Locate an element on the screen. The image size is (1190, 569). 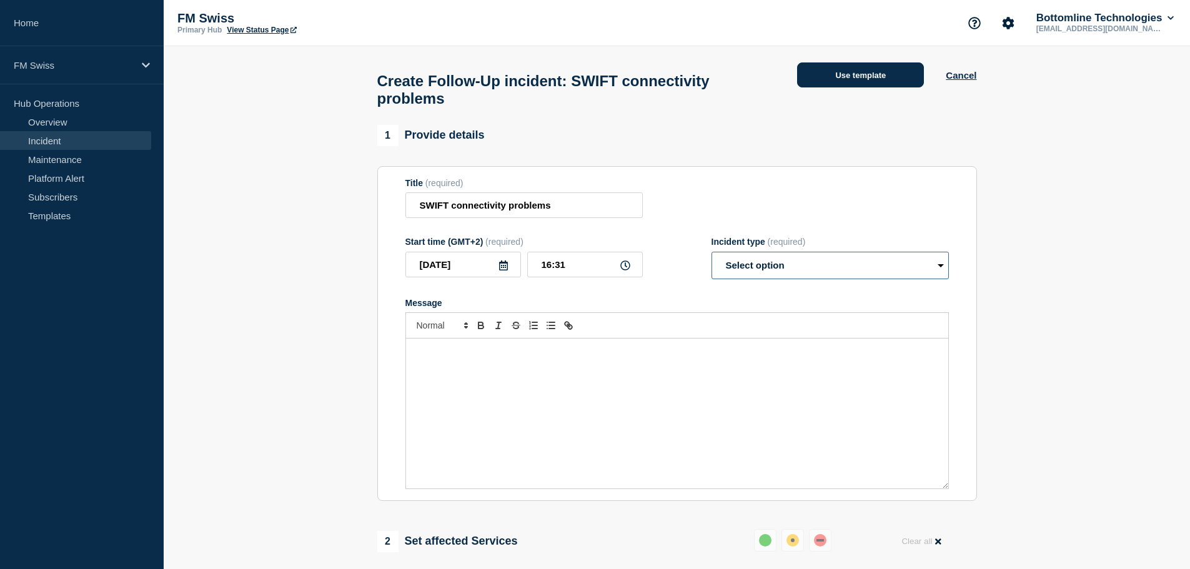
h1: Create Follow-Up incident: SWIFT connectivity problems is located at coordinates (577, 90).